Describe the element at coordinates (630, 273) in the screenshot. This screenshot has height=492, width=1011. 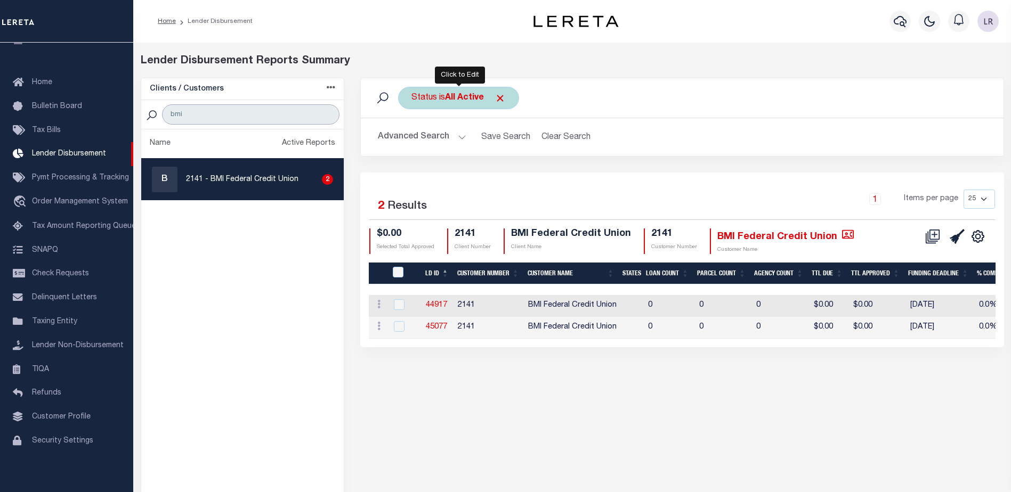
I see `th: States` at that location.